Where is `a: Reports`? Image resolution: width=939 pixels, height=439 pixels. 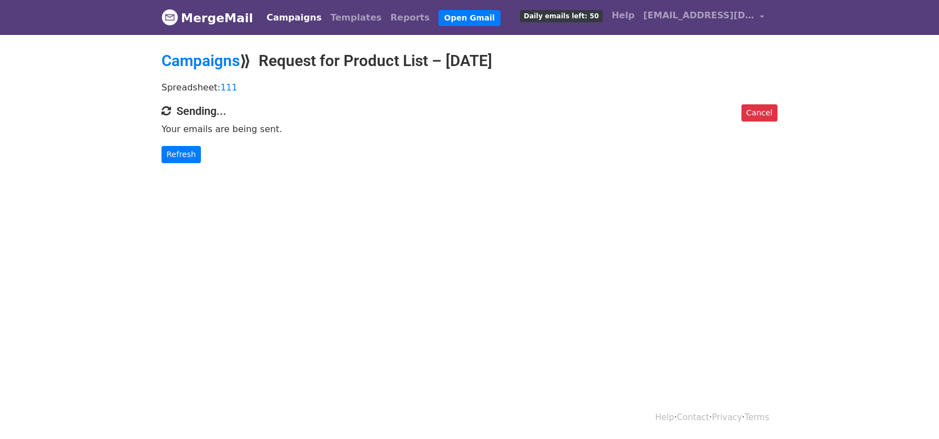 a: Reports is located at coordinates (410, 18).